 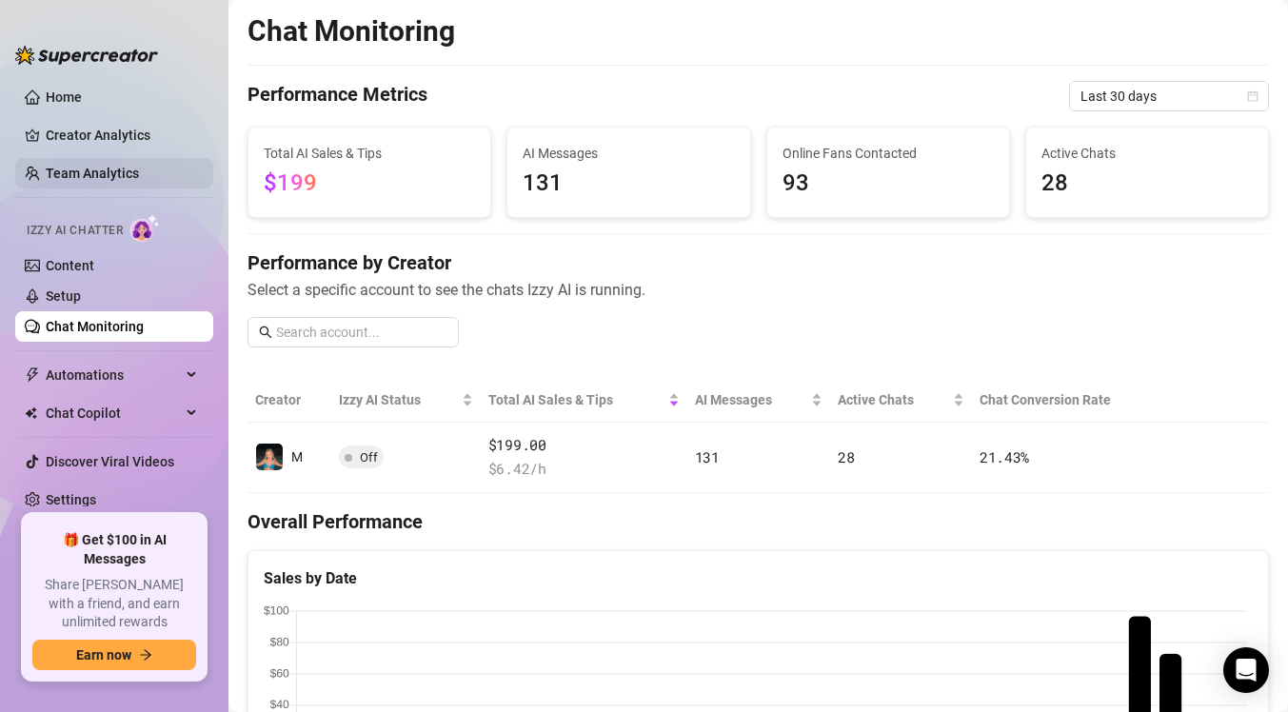 What do you see at coordinates (32, 375) in the screenshot?
I see `span: thunderbolt` at bounding box center [32, 375].